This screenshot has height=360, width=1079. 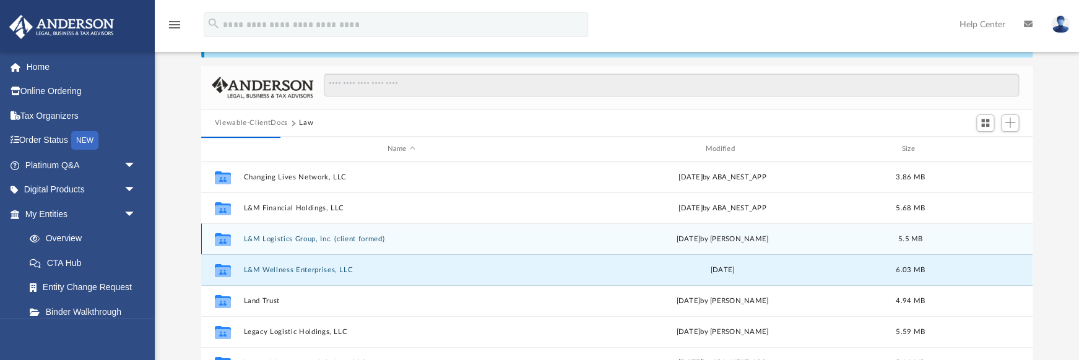 What do you see at coordinates (910, 208) in the screenshot?
I see `span: 5.68 MB` at bounding box center [910, 208].